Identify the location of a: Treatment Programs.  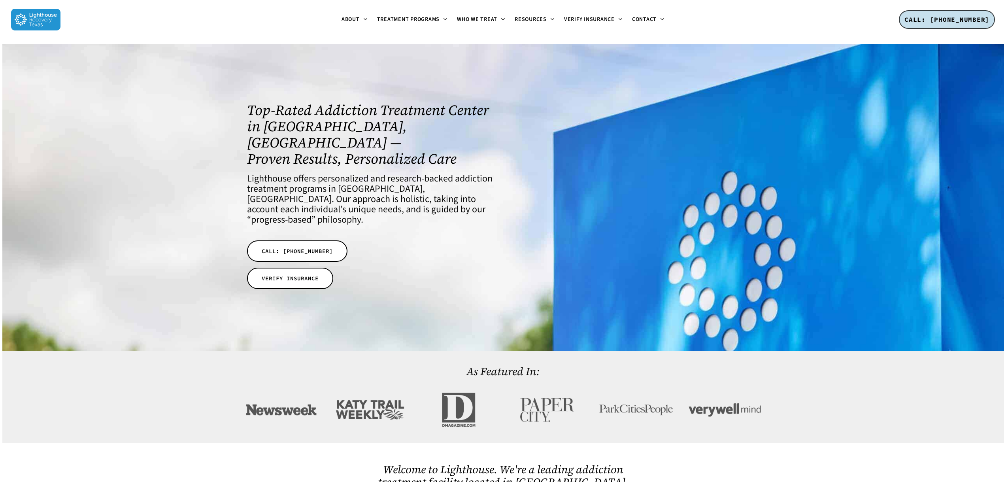
(412, 20).